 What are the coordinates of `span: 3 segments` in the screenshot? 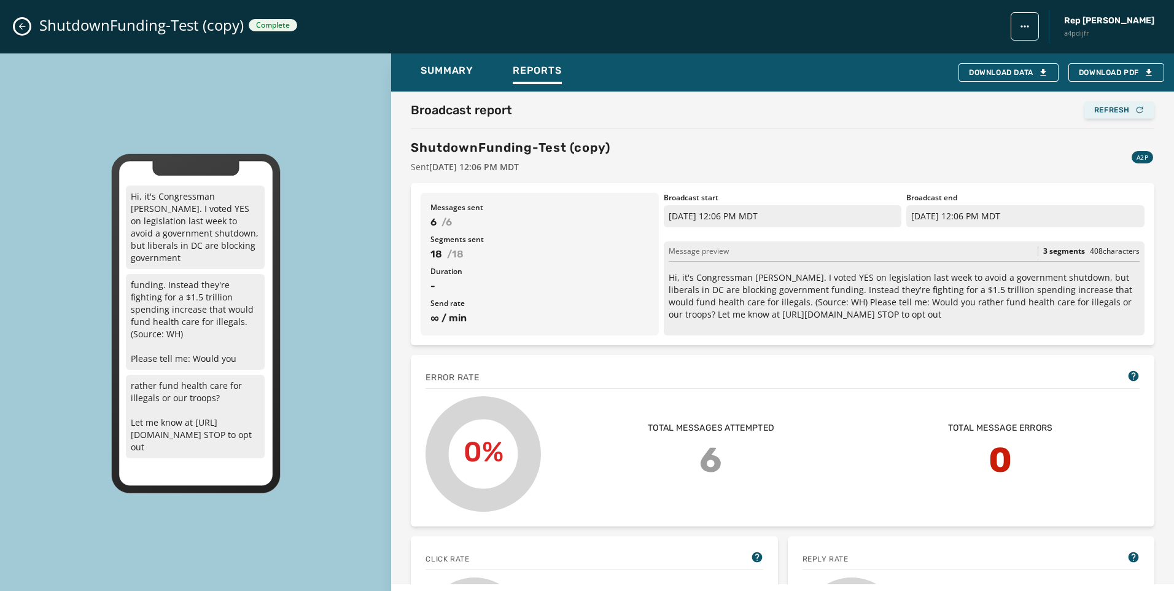 It's located at (1064, 251).